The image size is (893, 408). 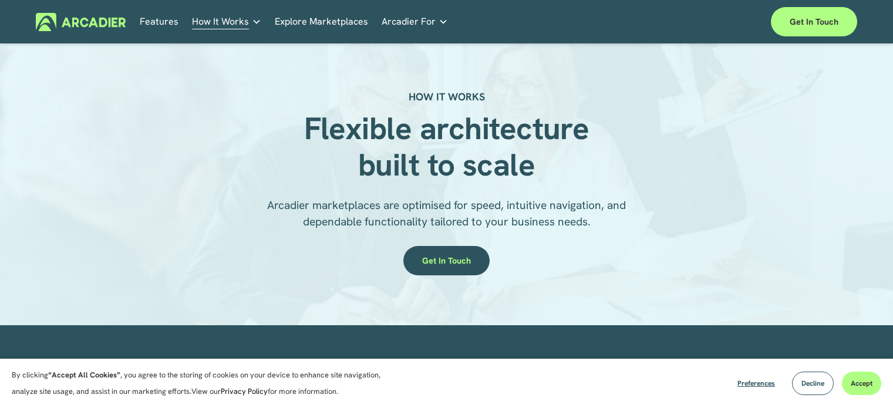 What do you see at coordinates (244, 391) in the screenshot?
I see `a: Privacy Policy` at bounding box center [244, 391].